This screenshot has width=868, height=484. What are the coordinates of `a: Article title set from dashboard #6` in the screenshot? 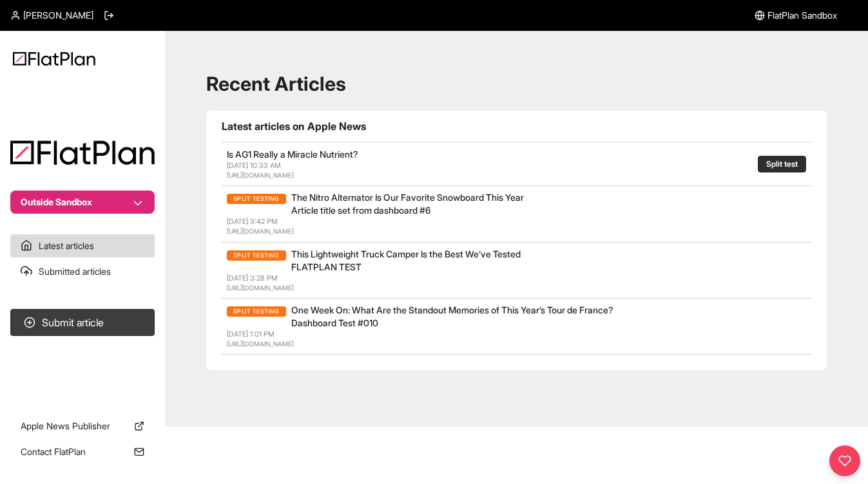 It's located at (361, 210).